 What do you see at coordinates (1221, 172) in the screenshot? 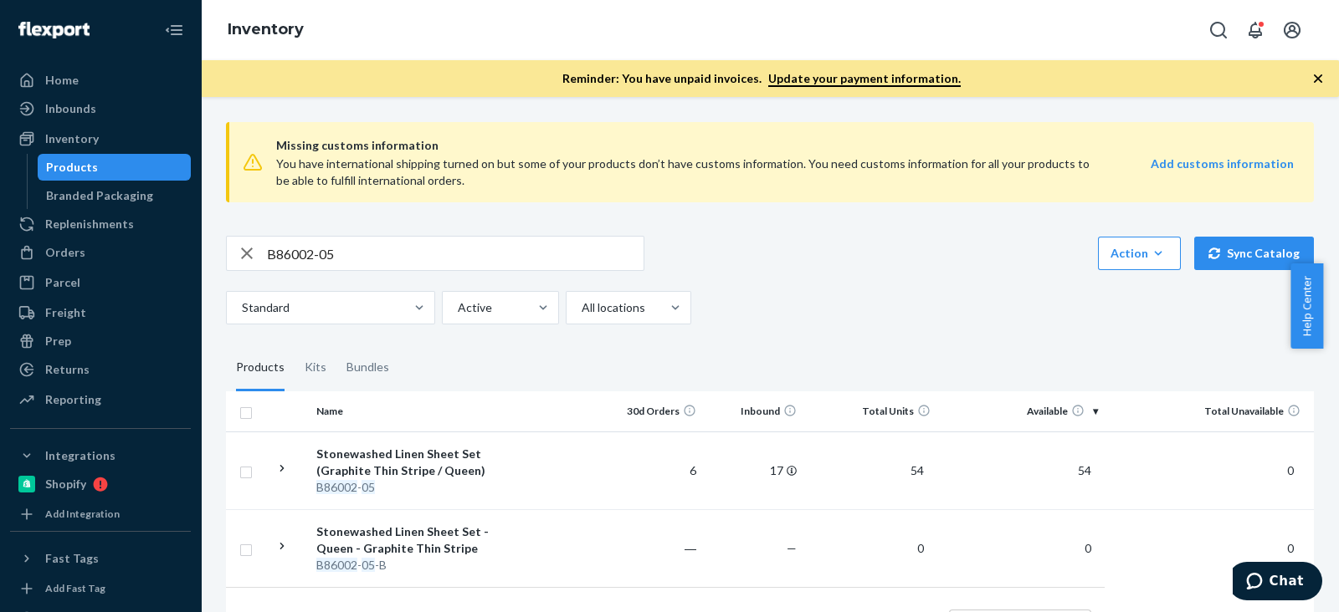
I see `a: Add customs information` at bounding box center [1221, 172].